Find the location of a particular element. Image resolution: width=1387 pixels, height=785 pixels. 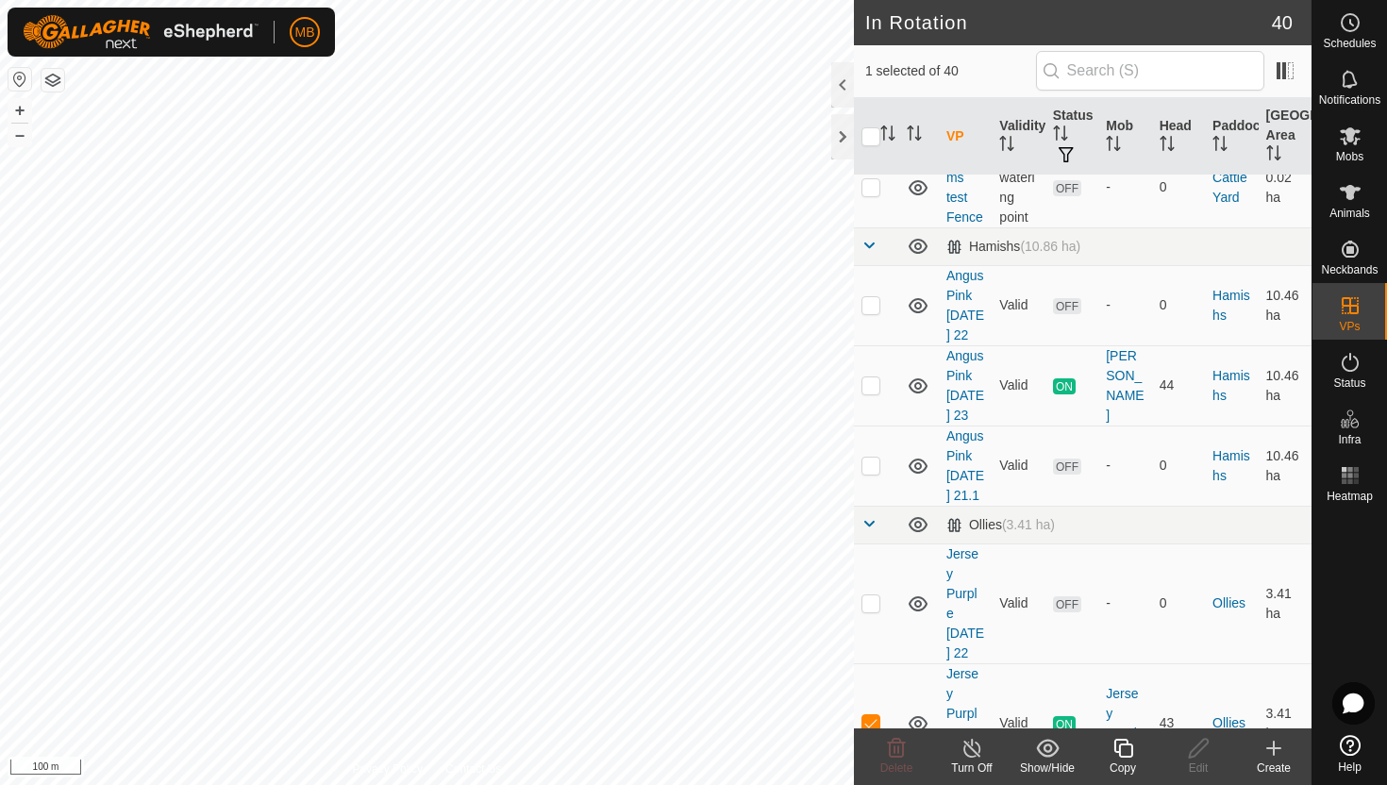

span: Delete is located at coordinates (897, 768).